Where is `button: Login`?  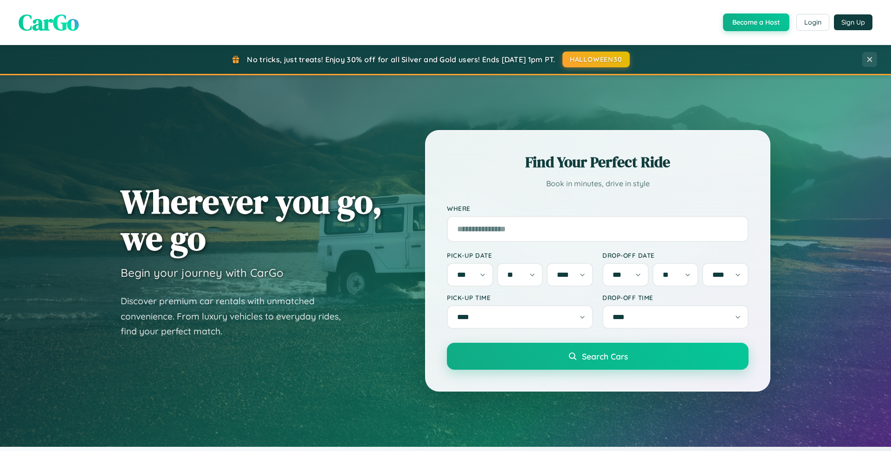 button: Login is located at coordinates (813, 22).